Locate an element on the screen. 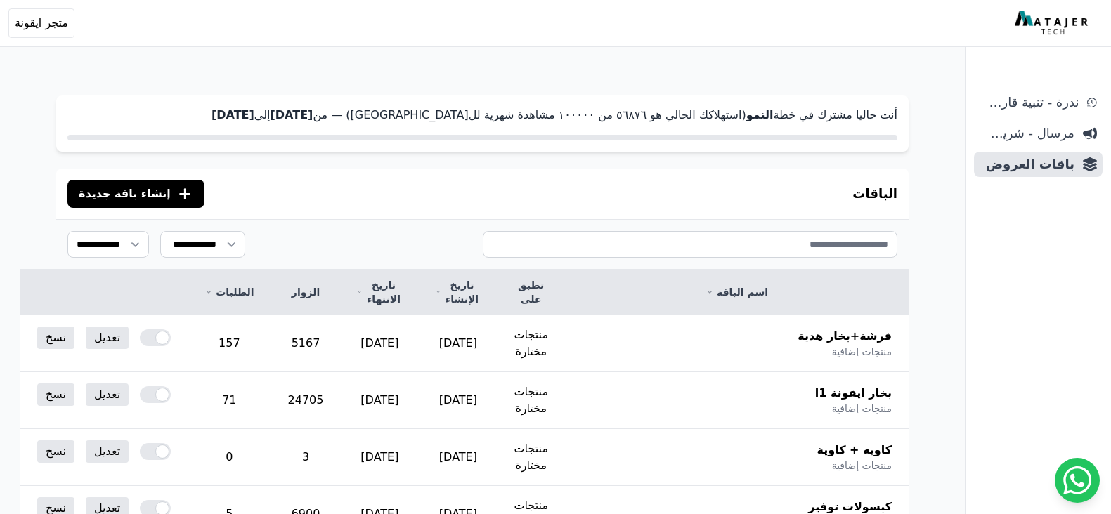  span: باقات العروض is located at coordinates (1027, 164).